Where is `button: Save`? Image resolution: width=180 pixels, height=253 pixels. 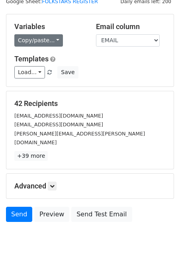 button: Save is located at coordinates (68, 72).